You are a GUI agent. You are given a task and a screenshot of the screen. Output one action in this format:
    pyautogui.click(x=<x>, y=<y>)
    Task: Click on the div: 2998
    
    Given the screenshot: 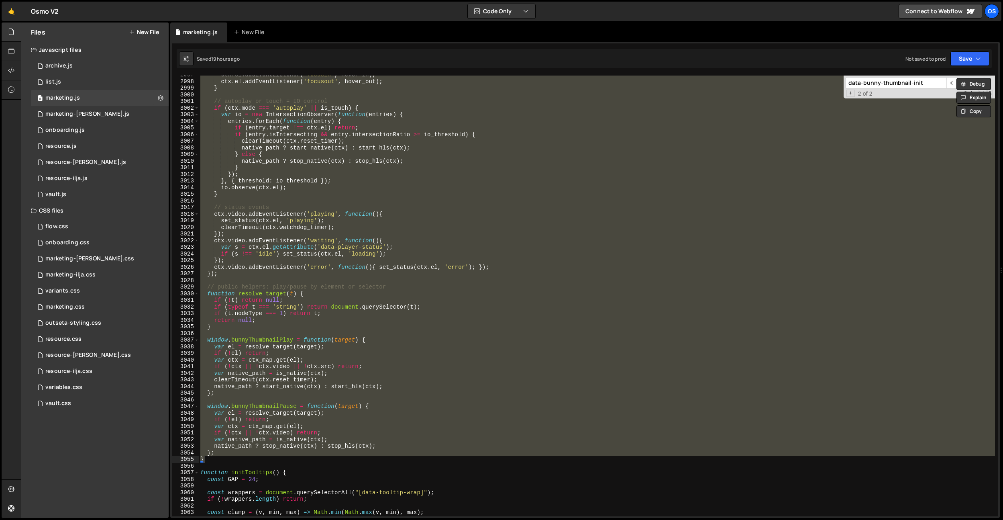 What is the action you would take?
    pyautogui.click(x=185, y=82)
    